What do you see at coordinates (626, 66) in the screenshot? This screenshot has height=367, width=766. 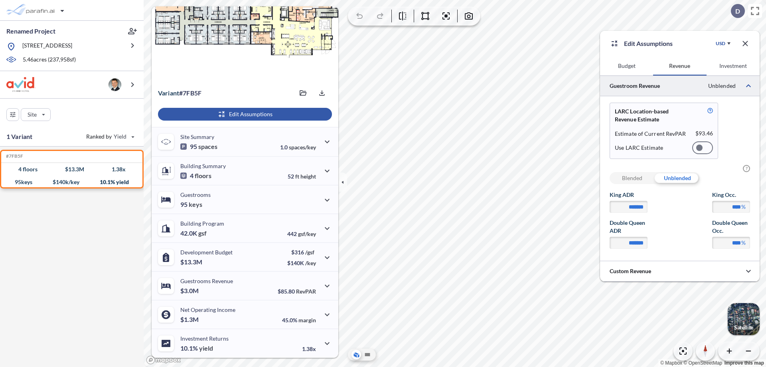 I see `button: Budget` at bounding box center [626, 66].